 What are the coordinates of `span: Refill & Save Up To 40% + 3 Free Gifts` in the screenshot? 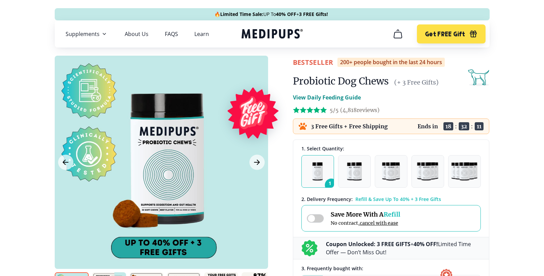 It's located at (398, 199).